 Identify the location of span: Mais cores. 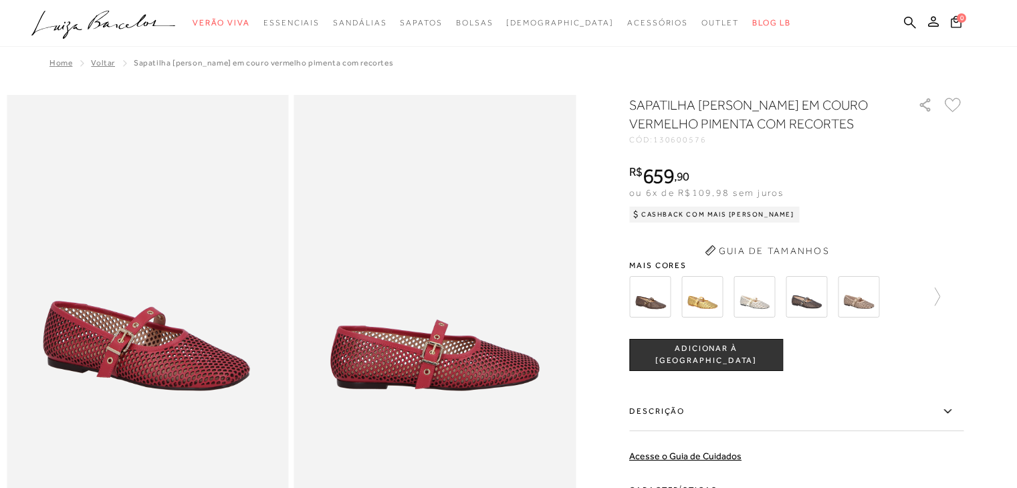
(797, 266).